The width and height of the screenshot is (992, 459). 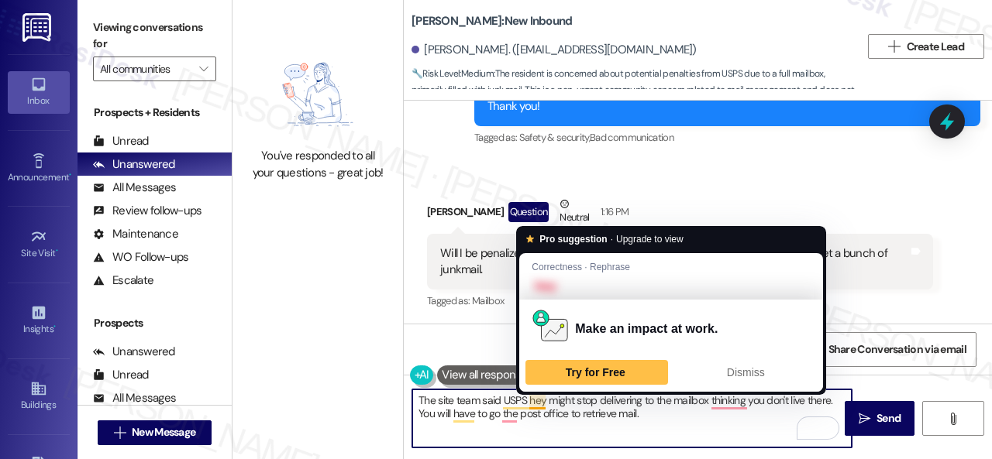 What do you see at coordinates (318, 95) in the screenshot?
I see `img: empty-state` at bounding box center [318, 95].